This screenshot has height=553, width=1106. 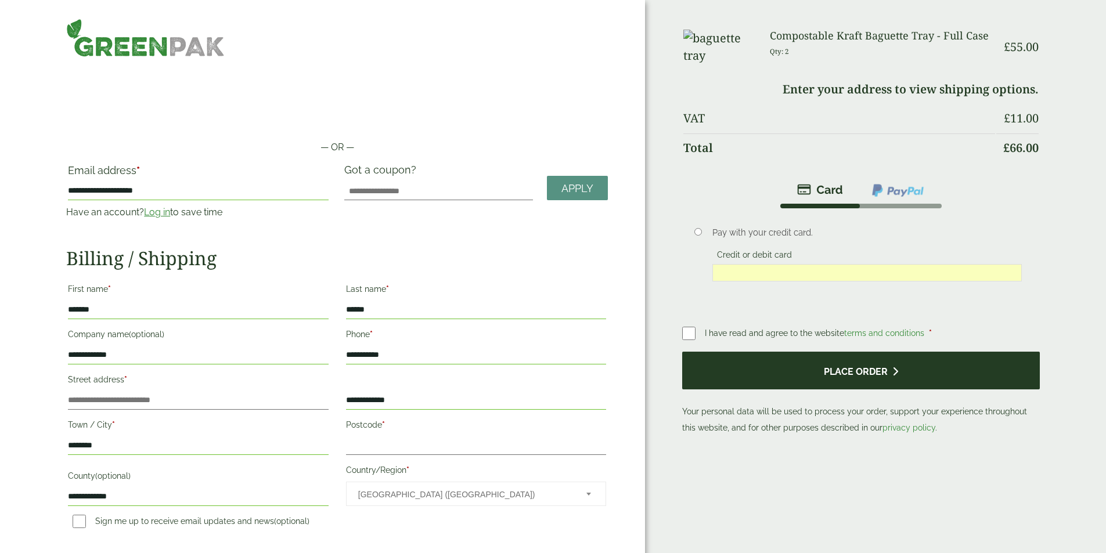 I want to click on label: Phone, so click(x=476, y=336).